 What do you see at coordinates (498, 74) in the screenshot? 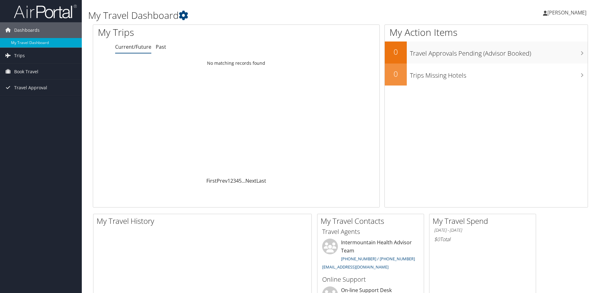
I see `h3: Trips Missing Hotels` at bounding box center [498, 74].